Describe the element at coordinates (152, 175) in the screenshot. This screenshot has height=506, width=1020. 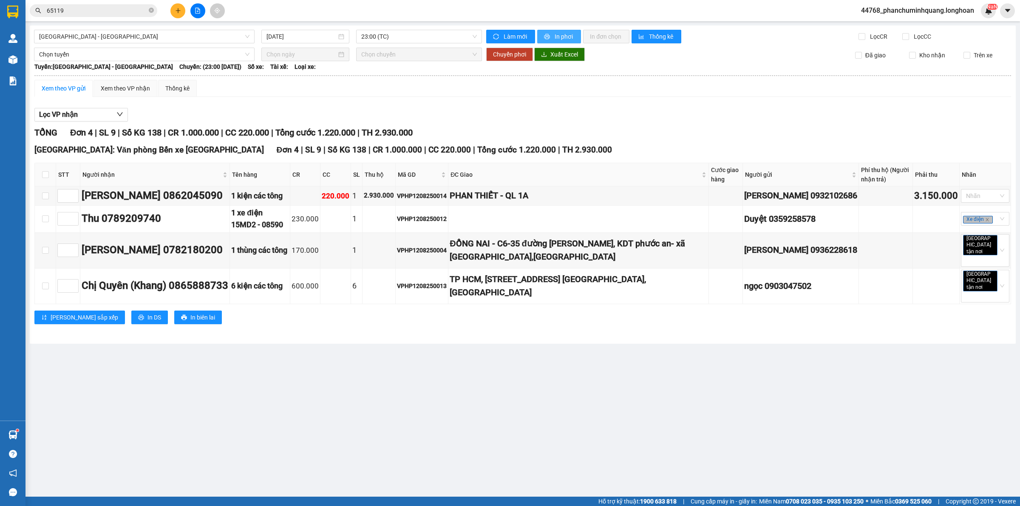
I see `span: Người nhận` at that location.